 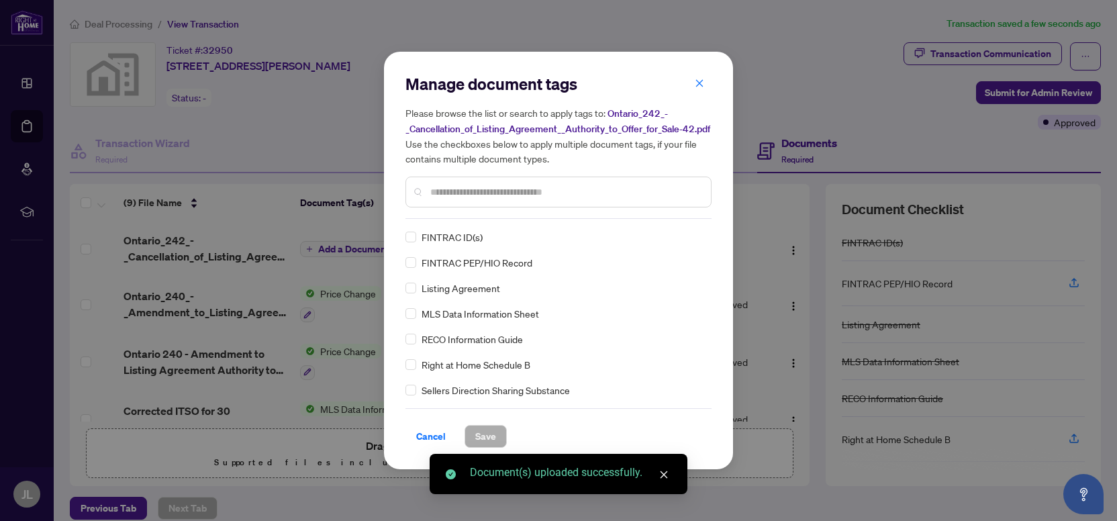 What do you see at coordinates (450, 474) in the screenshot?
I see `span: check-circle` at bounding box center [450, 474].